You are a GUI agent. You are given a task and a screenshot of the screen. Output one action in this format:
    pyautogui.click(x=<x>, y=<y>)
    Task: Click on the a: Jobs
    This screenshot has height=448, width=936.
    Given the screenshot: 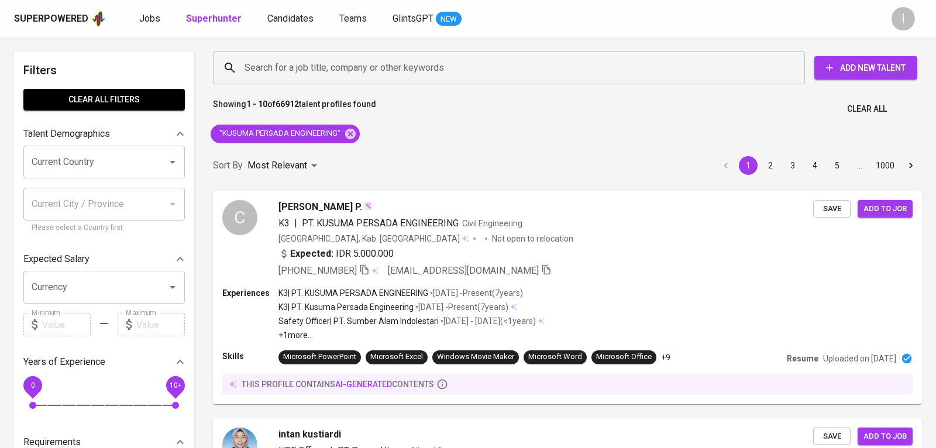 What is the action you would take?
    pyautogui.click(x=151, y=19)
    